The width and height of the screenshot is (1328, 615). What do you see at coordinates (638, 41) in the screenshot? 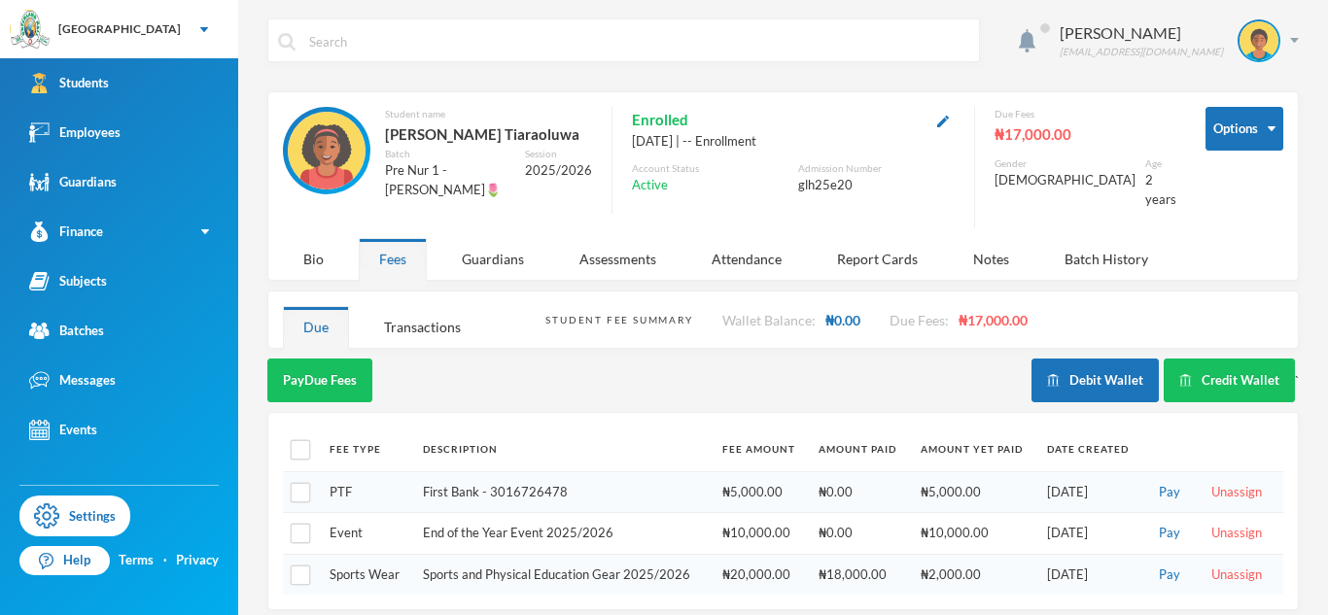
I see `input: Search` at bounding box center [638, 41].